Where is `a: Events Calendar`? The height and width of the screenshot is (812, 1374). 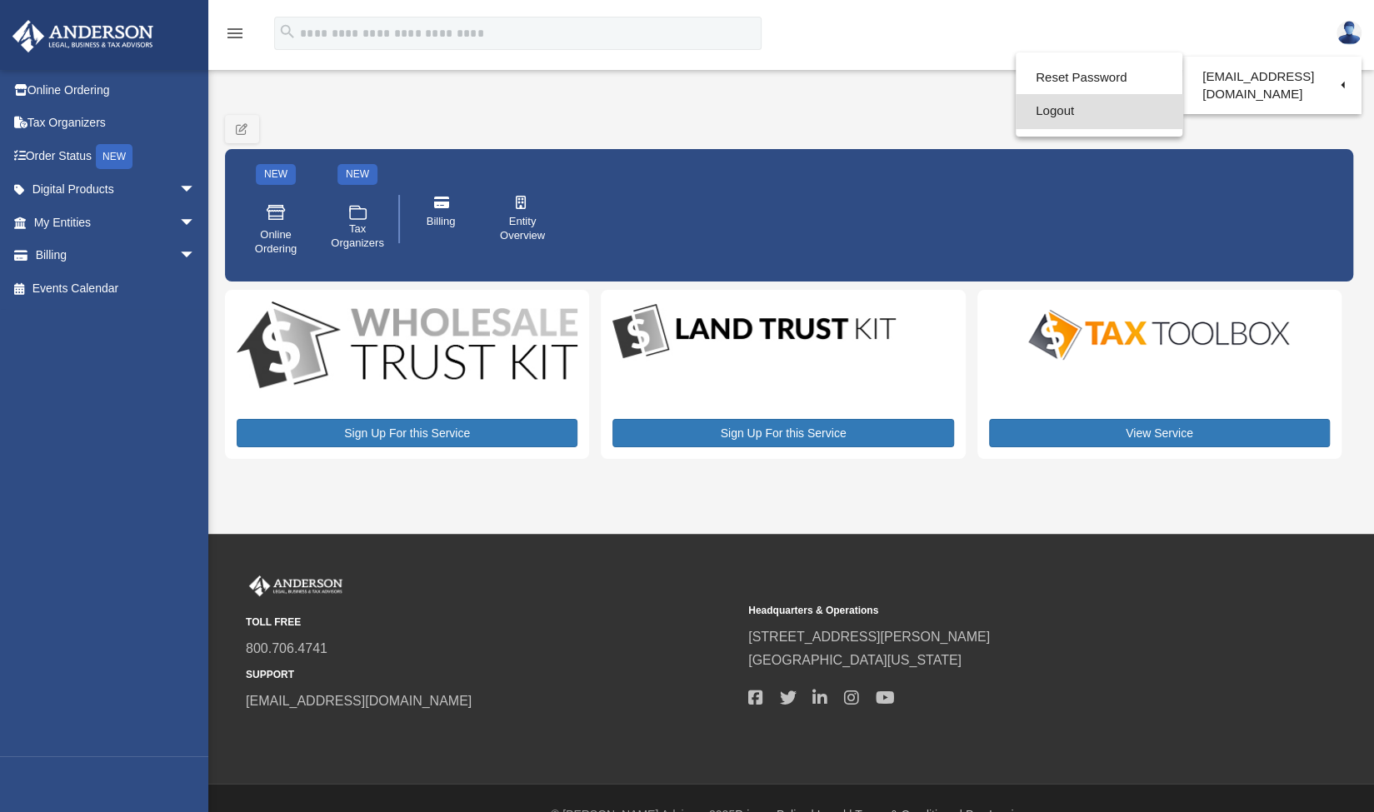 a: Events Calendar is located at coordinates (116, 288).